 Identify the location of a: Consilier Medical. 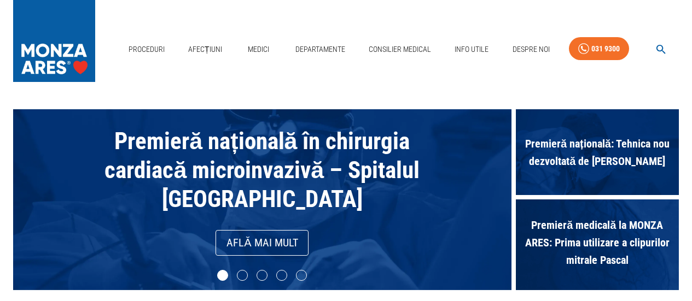
(400, 49).